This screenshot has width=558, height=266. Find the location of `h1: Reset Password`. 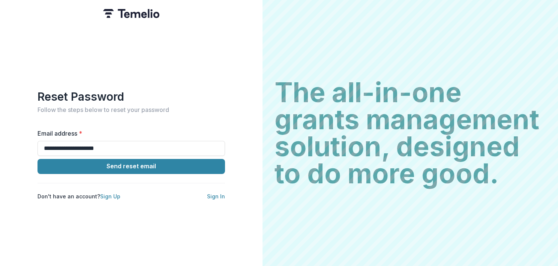

h1: Reset Password is located at coordinates (131, 96).